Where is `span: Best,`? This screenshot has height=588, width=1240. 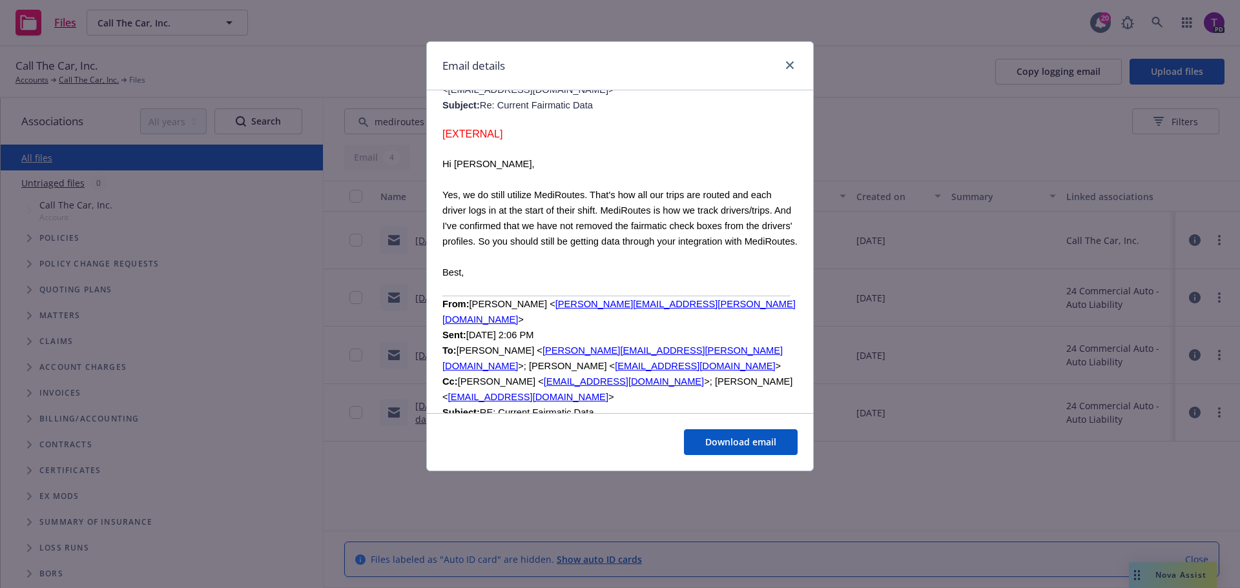
span: Best, is located at coordinates (453, 273).